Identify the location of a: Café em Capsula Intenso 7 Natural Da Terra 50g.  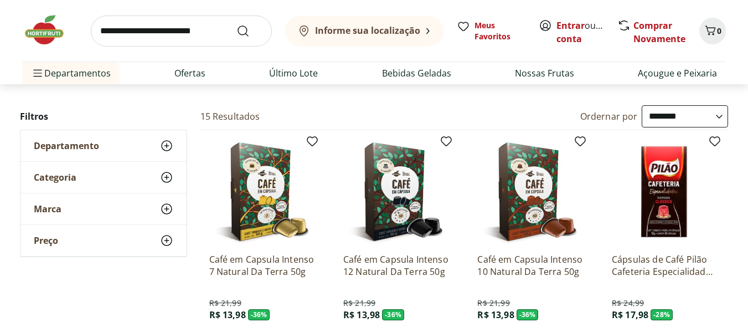
(262, 265).